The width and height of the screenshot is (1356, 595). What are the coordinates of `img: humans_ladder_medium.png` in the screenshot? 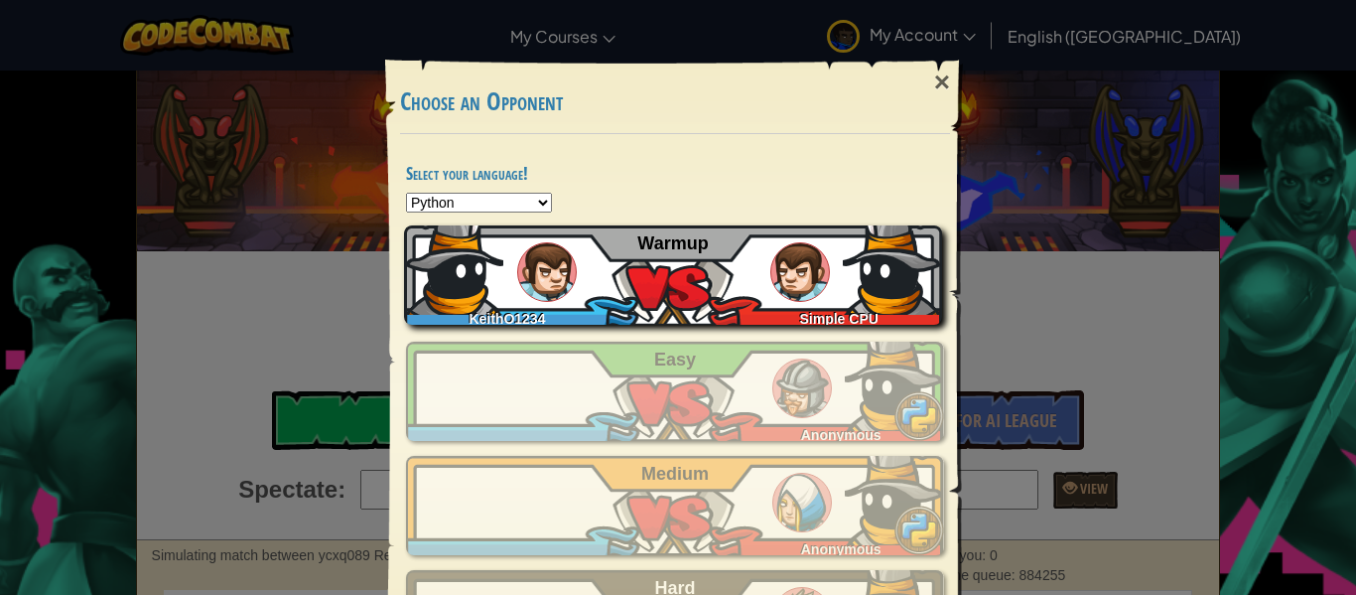 It's located at (802, 502).